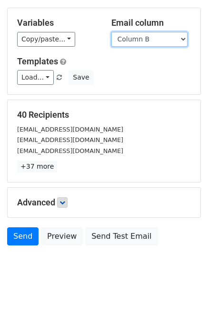  I want to click on h5: Email column, so click(152, 23).